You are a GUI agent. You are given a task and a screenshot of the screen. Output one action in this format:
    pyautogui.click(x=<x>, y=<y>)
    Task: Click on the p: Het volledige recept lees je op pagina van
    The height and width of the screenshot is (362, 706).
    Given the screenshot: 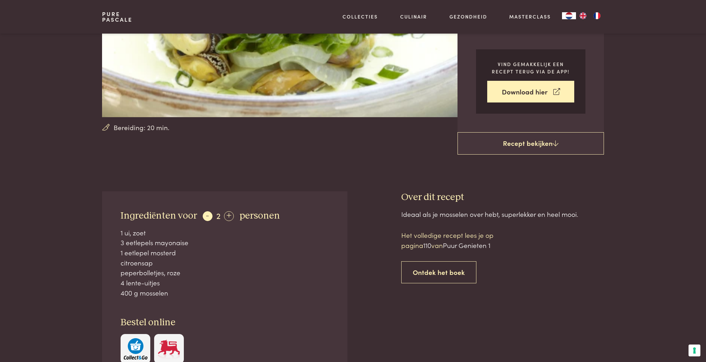 What is the action you would take?
    pyautogui.click(x=461, y=240)
    